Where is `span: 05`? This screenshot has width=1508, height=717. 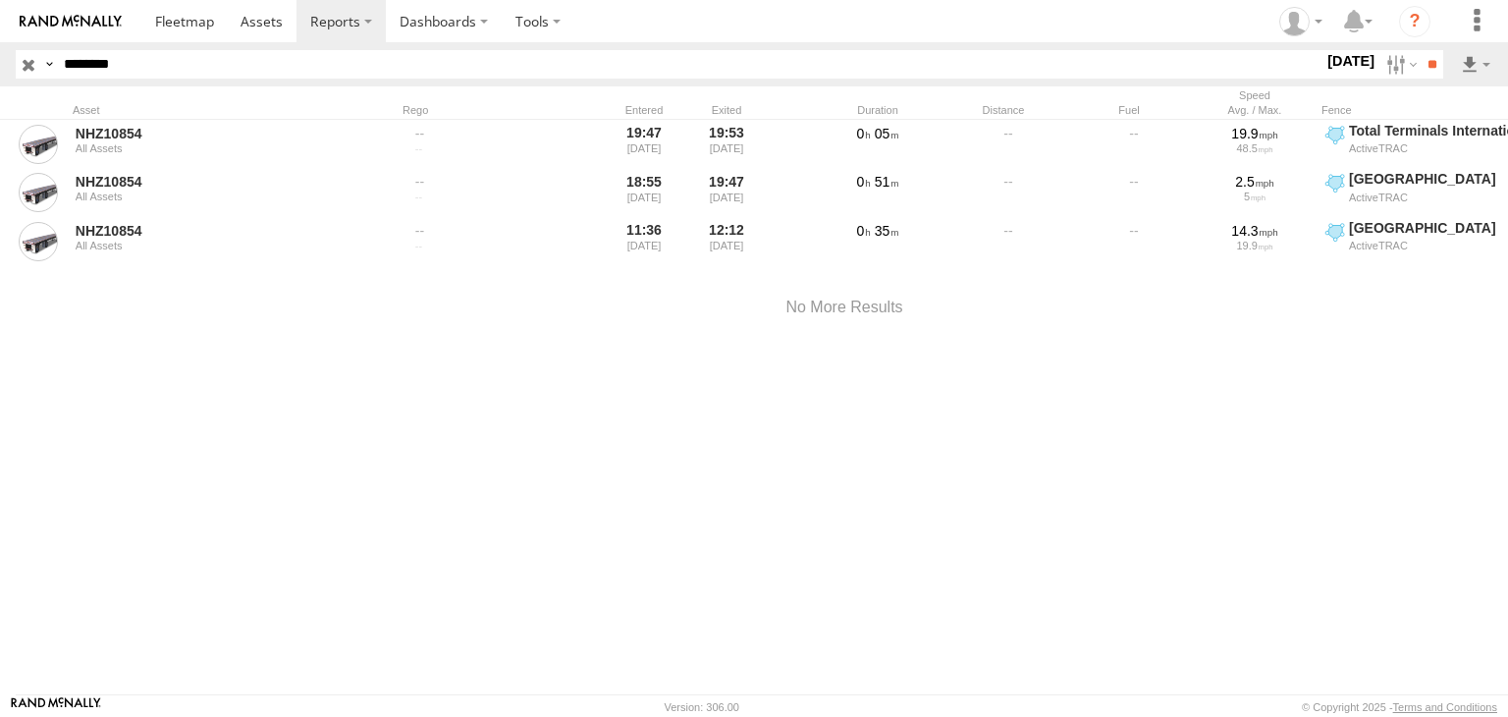
span: 05 is located at coordinates (886, 133).